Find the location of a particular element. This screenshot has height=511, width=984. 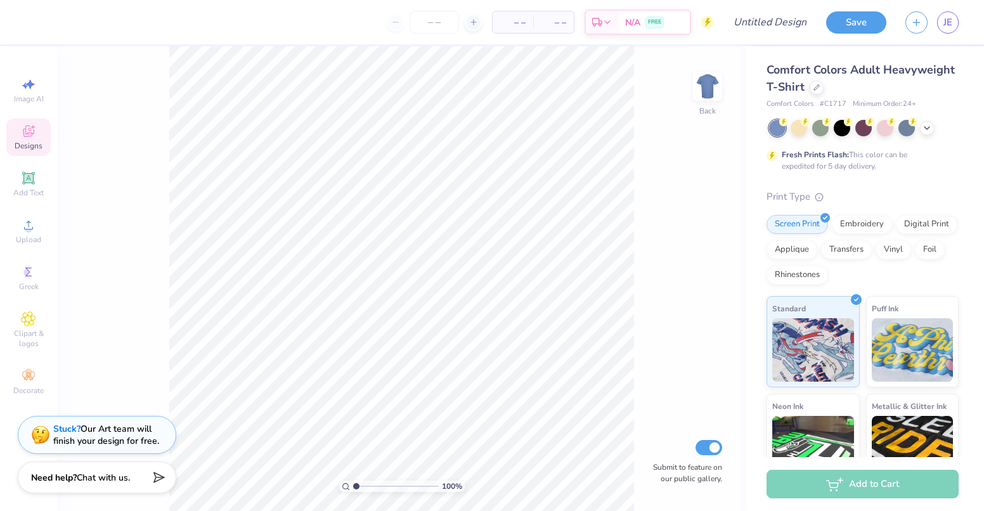

img: Metallic & Glitter Ink is located at coordinates (912, 448).